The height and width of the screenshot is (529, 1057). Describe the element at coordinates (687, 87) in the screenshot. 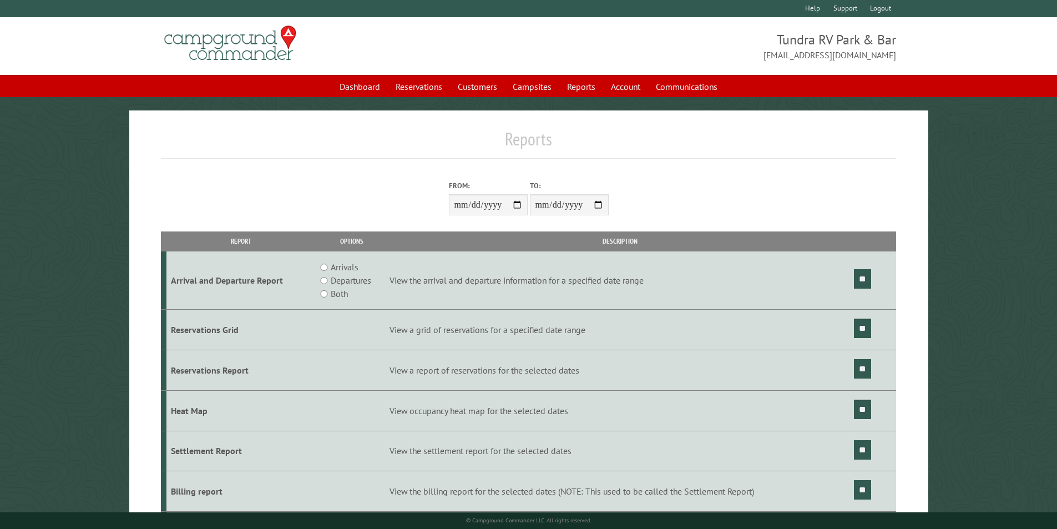

I see `a: Communications` at that location.